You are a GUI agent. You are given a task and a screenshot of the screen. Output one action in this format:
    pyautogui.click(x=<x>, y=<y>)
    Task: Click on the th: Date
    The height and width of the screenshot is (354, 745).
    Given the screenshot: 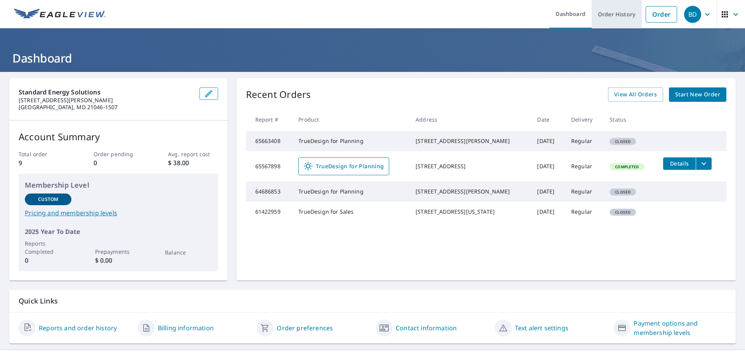 What is the action you would take?
    pyautogui.click(x=548, y=119)
    